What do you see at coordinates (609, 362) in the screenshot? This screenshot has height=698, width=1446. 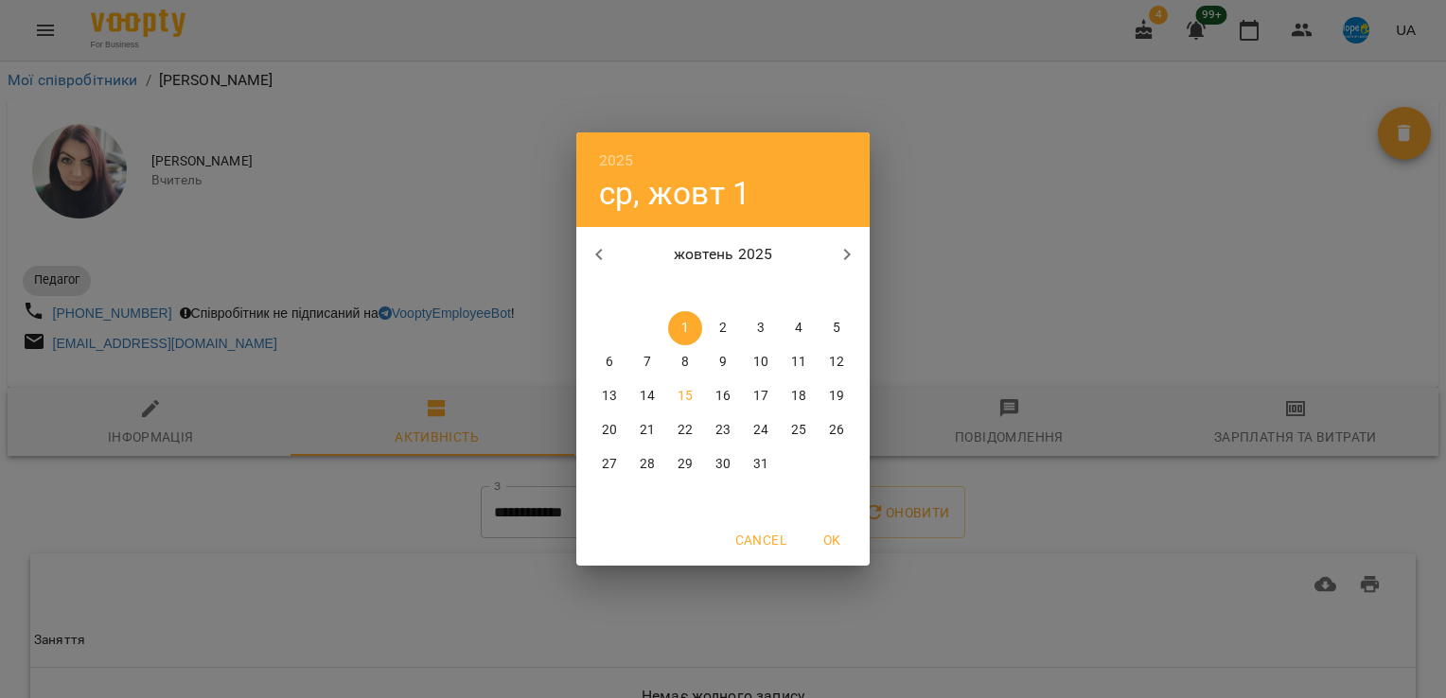 I see `button: 6` at bounding box center [609, 362].